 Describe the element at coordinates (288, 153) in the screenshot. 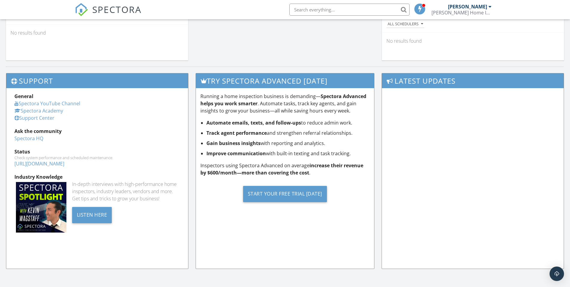

I see `li: with built-in texting and task tracking.` at that location.